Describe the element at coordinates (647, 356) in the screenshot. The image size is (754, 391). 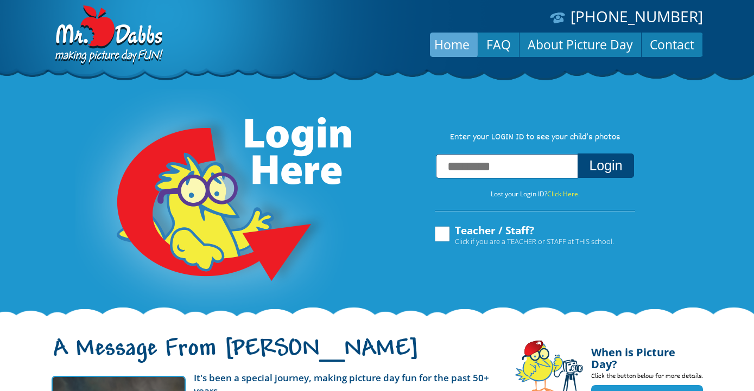
I see `h4: When is Picture Day?` at that location.